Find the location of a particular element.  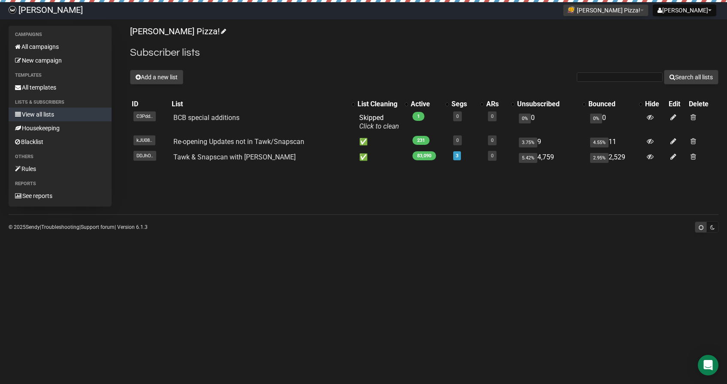

a: Blacklist is located at coordinates (60, 142).